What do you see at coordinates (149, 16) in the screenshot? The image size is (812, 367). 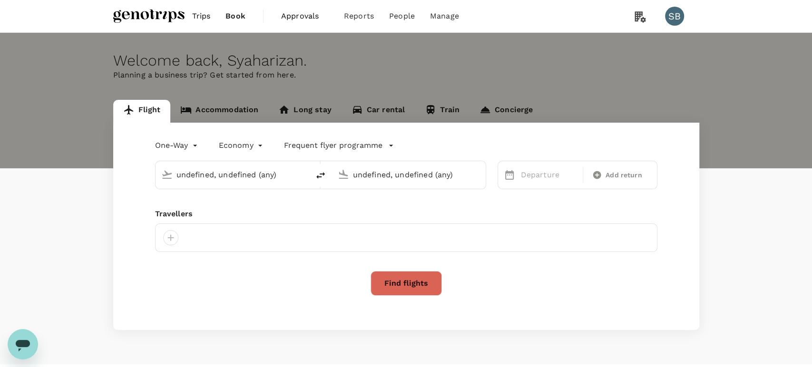 I see `img: Genotrips - ALL` at bounding box center [149, 16].